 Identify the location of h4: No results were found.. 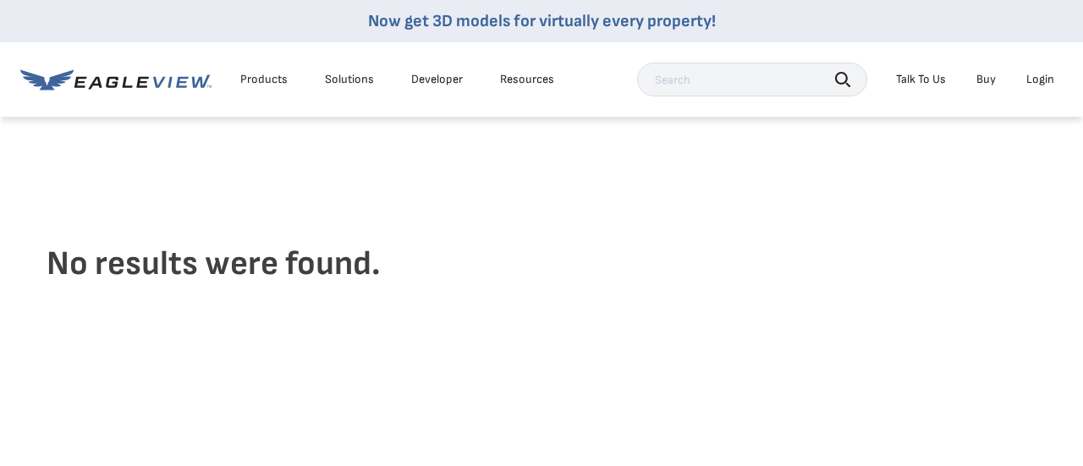
(541, 264).